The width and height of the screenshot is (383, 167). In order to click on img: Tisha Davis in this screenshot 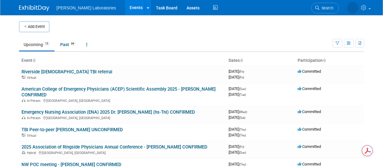, I will do `click(352, 8)`.